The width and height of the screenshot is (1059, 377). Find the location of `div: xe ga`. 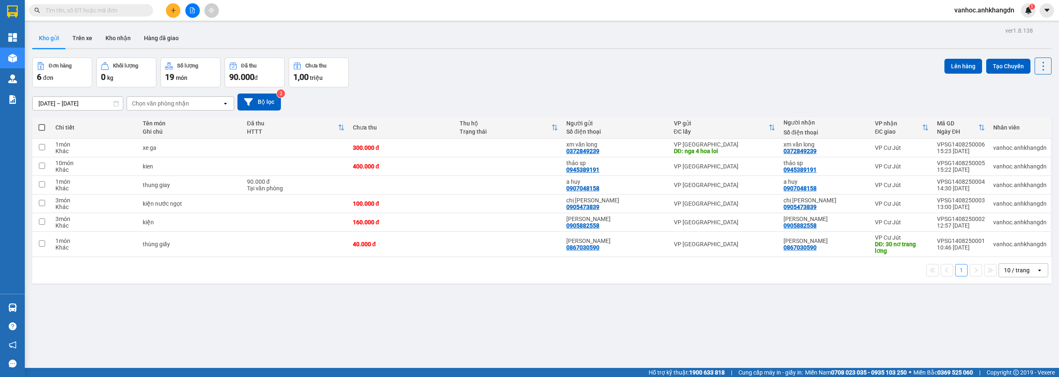

div: xe ga is located at coordinates (191, 148).